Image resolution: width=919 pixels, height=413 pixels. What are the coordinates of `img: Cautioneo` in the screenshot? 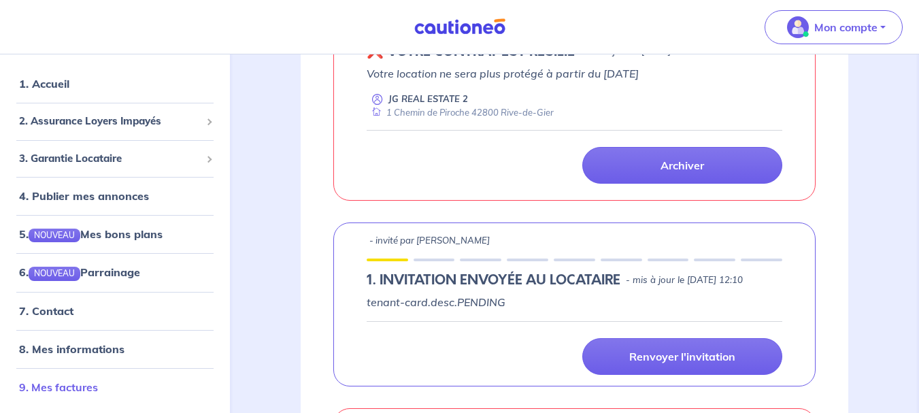 It's located at (460, 27).